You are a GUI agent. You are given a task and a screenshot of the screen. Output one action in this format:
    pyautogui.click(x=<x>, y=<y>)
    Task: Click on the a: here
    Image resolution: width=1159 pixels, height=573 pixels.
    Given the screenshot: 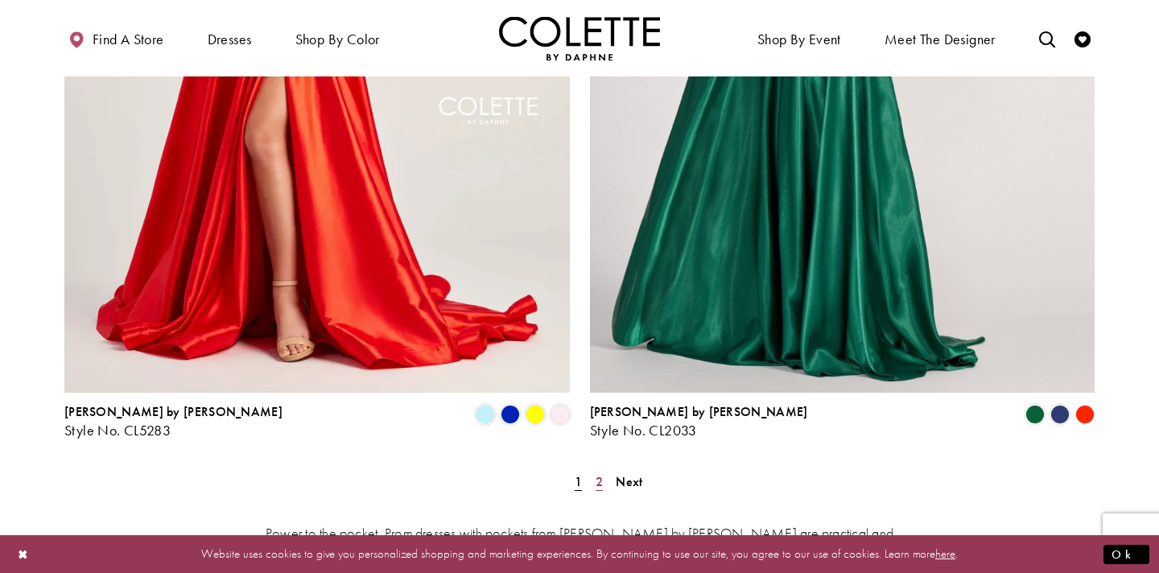 What is the action you would take?
    pyautogui.click(x=945, y=554)
    